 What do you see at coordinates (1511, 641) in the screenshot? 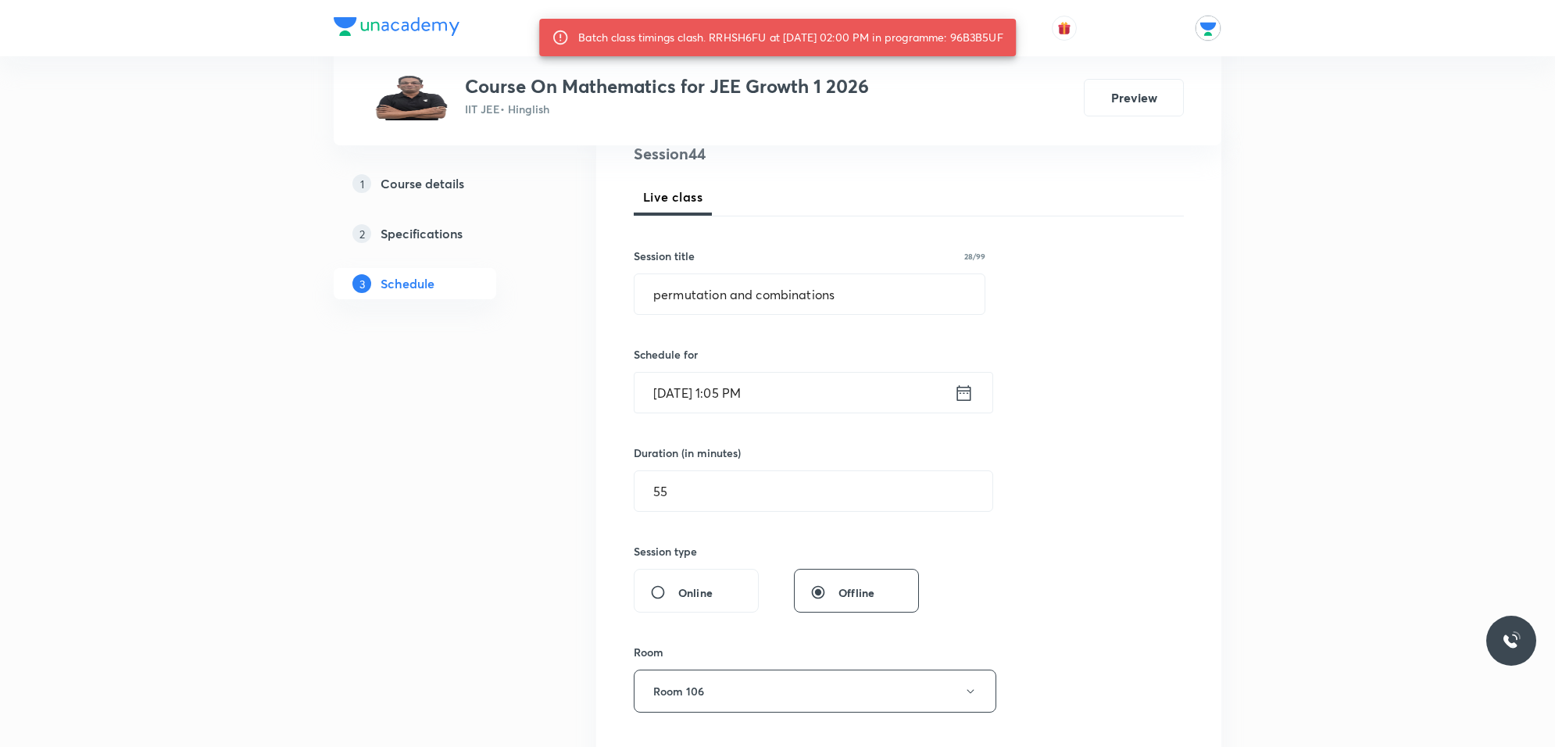
I see `img: ttu` at bounding box center [1511, 641].